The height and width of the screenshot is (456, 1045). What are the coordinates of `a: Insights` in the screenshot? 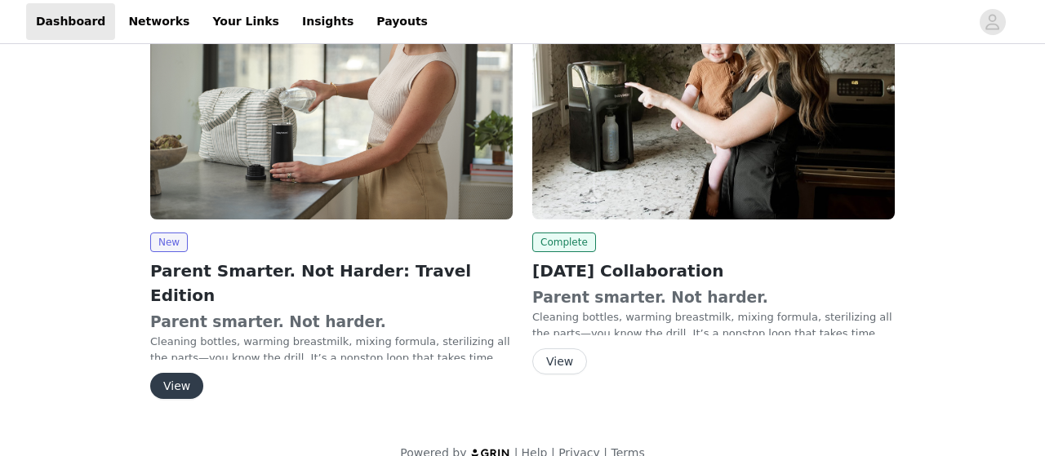 It's located at (327, 21).